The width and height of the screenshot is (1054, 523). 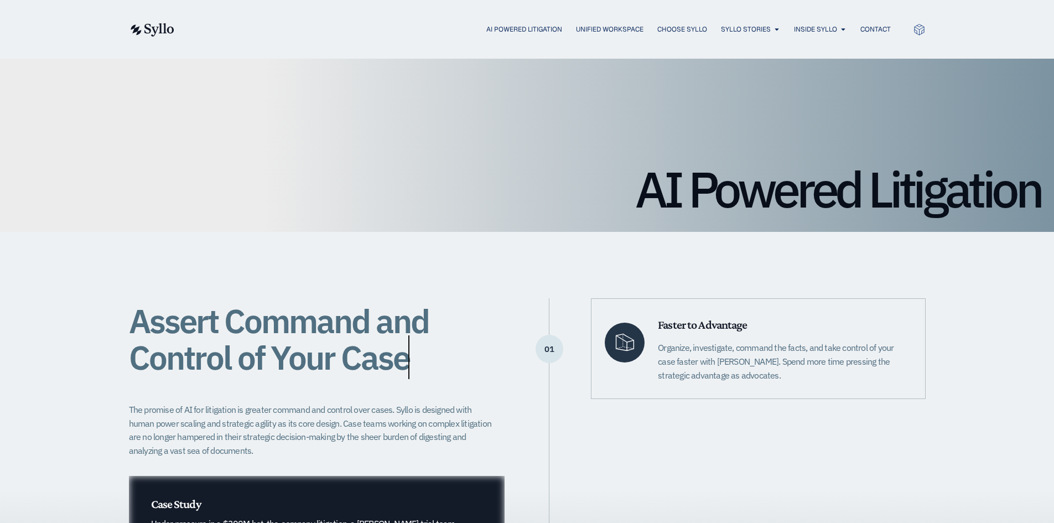 I want to click on a: Unified Workspace, so click(x=610, y=29).